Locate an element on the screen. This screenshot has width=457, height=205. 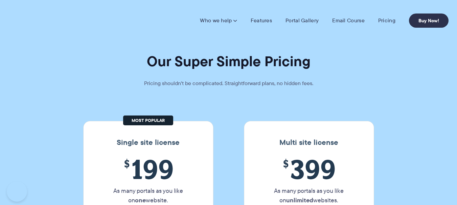
strong: unlimited is located at coordinates (300, 200).